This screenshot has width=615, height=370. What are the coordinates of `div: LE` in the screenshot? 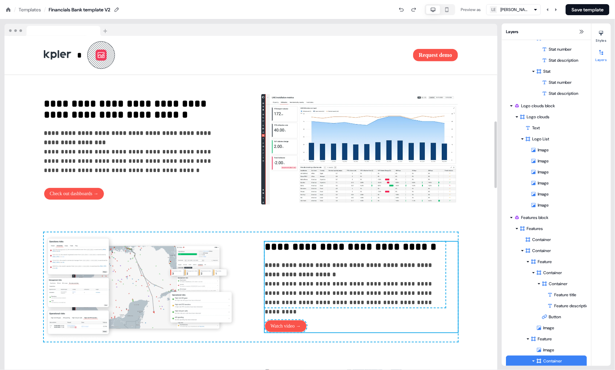 It's located at (493, 10).